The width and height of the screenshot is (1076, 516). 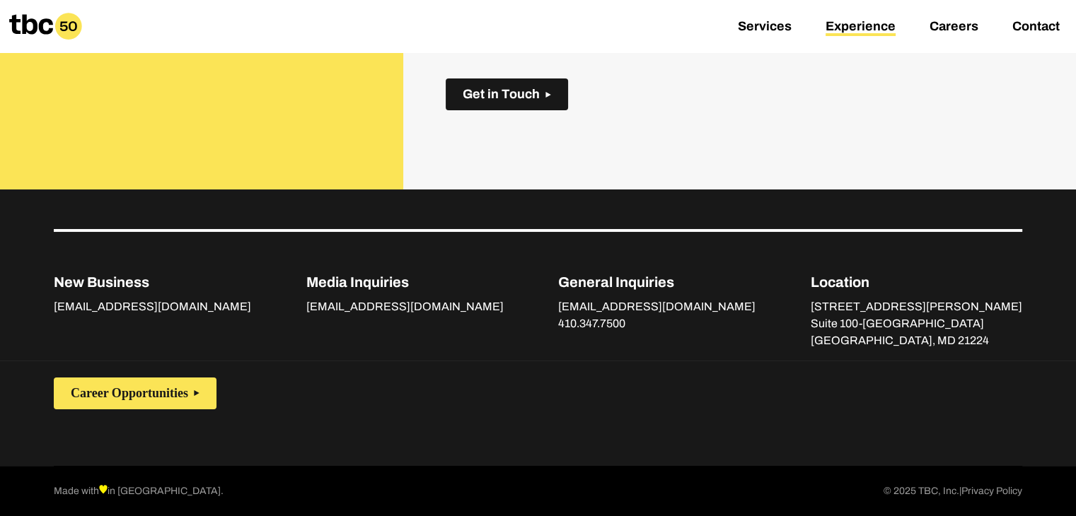 I want to click on p: New Business, so click(x=152, y=282).